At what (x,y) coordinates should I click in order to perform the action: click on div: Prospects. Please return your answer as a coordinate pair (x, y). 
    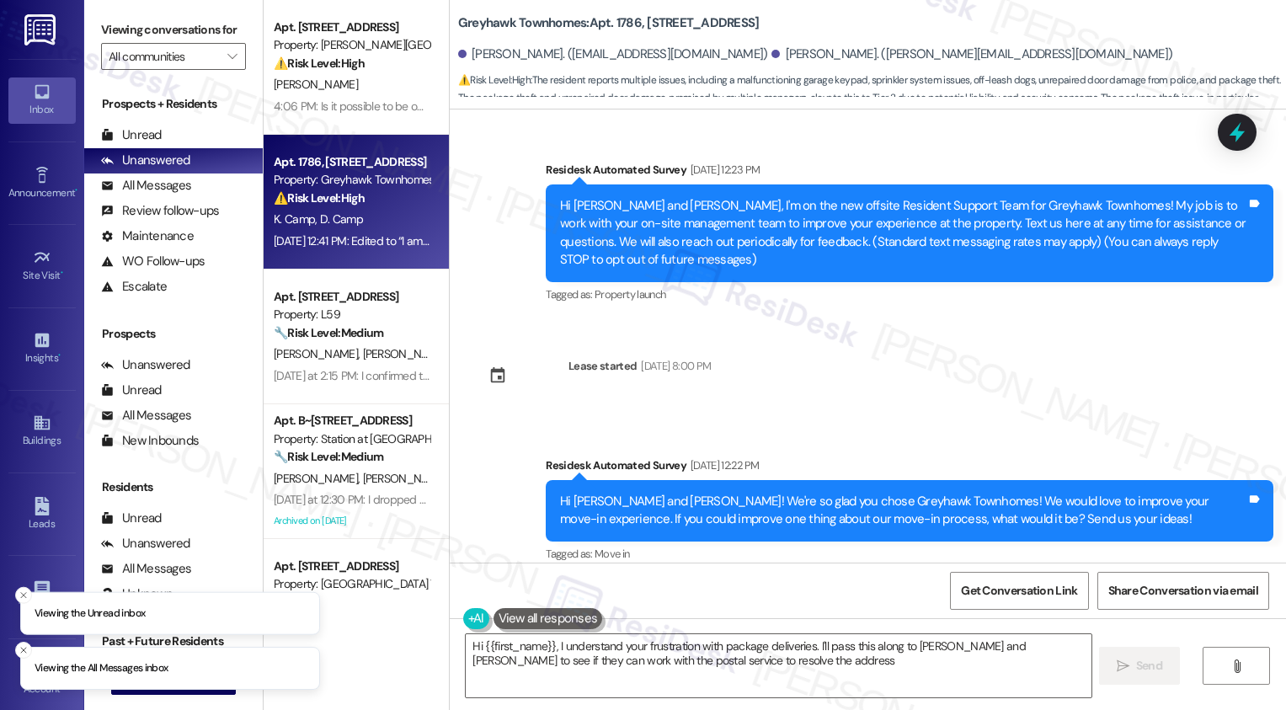
    Looking at the image, I should click on (173, 333).